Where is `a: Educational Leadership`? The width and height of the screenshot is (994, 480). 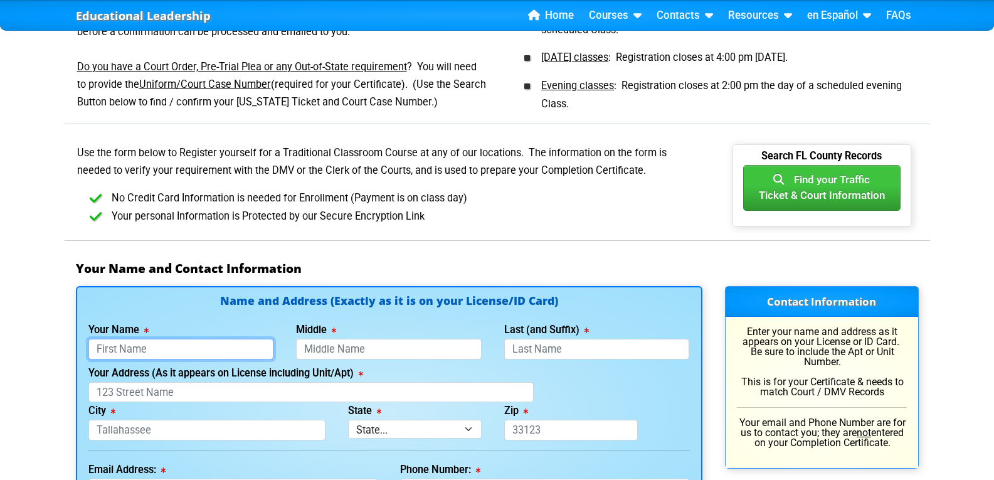 a: Educational Leadership is located at coordinates (143, 16).